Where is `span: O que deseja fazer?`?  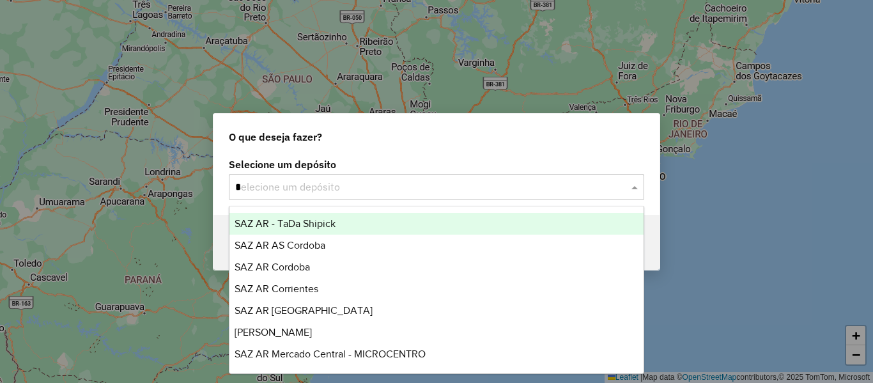 span: O que deseja fazer? is located at coordinates (276, 137).